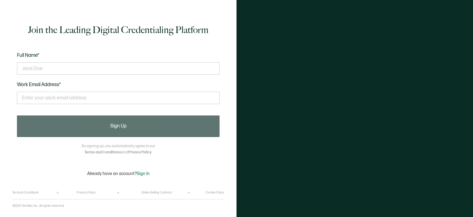 This screenshot has height=217, width=473. I want to click on span: Work Email Address*, so click(39, 84).